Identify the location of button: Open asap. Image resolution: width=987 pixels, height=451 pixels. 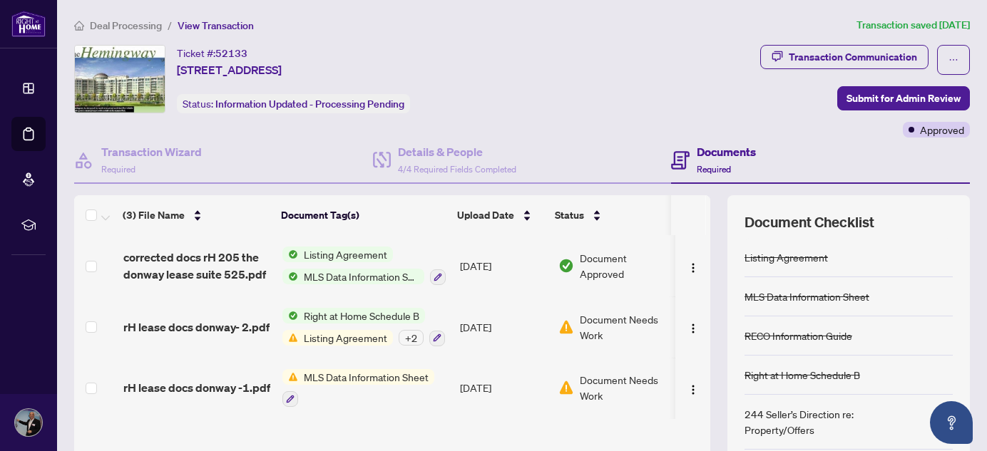
(951, 423).